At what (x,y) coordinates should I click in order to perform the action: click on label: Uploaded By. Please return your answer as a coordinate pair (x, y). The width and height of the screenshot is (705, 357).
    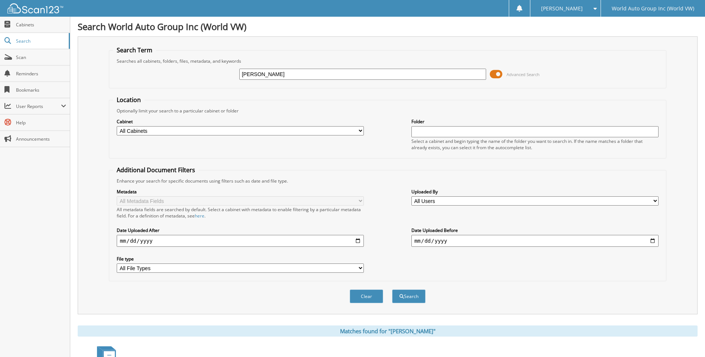
    Looking at the image, I should click on (534, 192).